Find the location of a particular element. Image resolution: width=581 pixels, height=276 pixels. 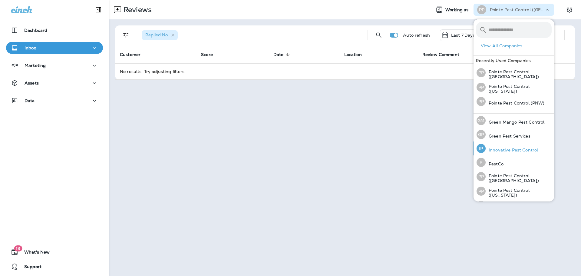

button: 19What's New is located at coordinates (54, 252).